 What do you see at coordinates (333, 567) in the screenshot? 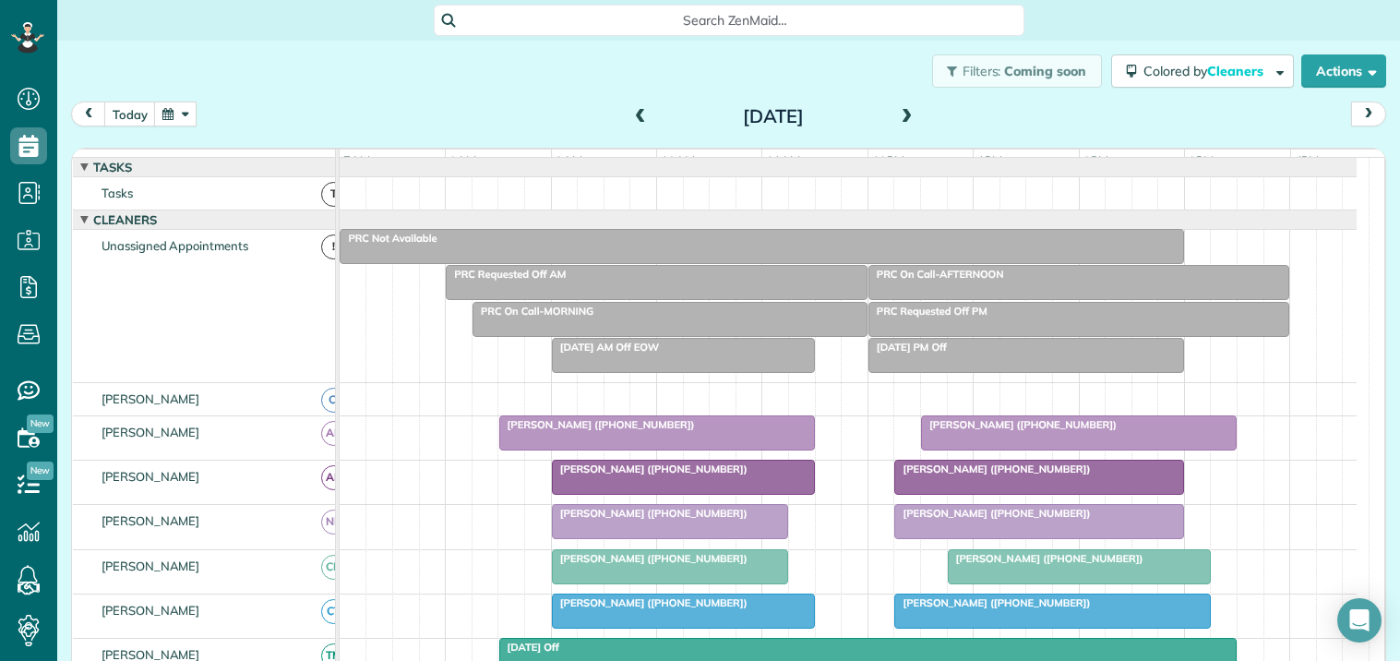
I see `span: CM` at bounding box center [333, 567].